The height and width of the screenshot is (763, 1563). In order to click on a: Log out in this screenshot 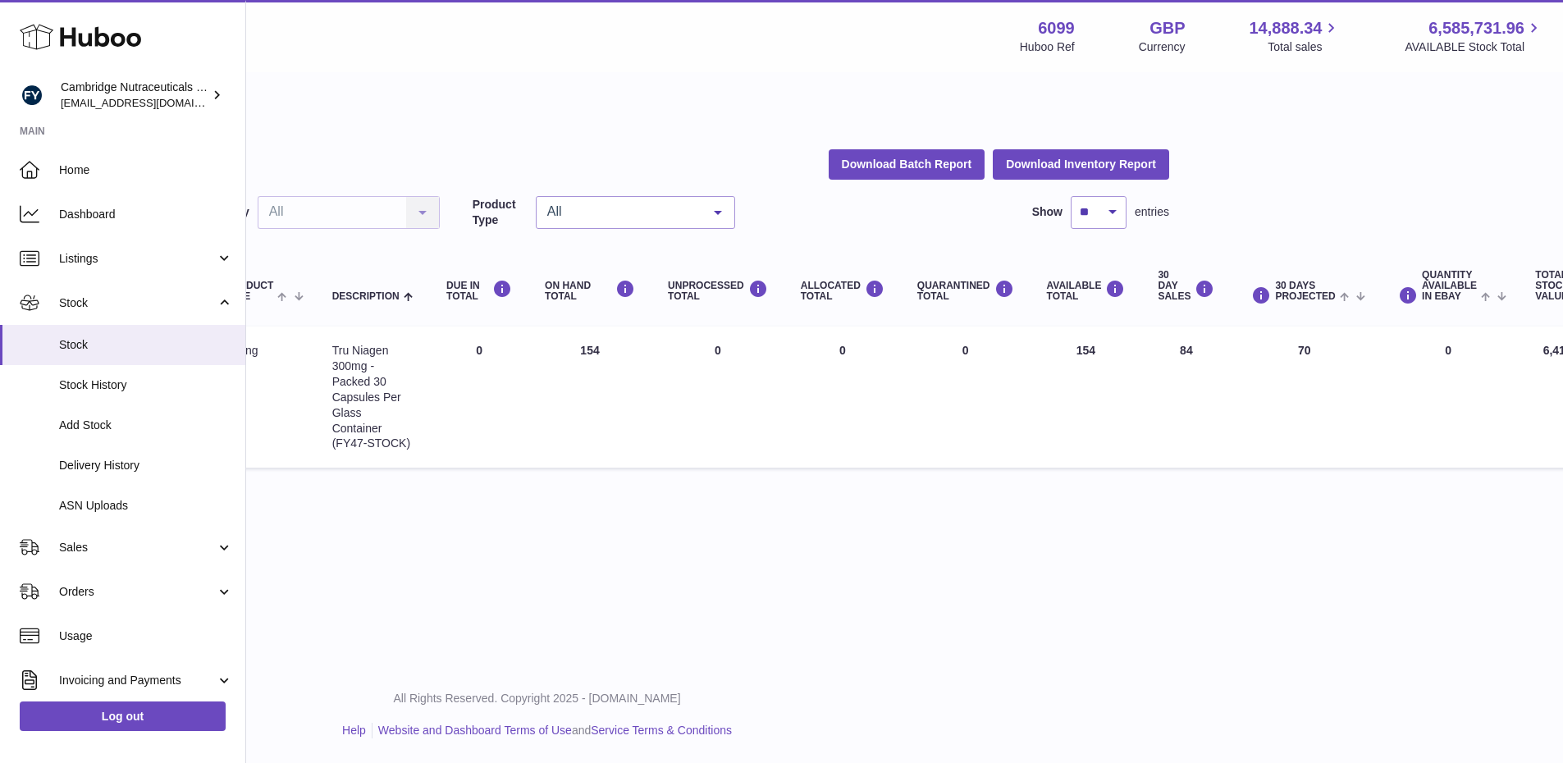, I will do `click(122, 716)`.